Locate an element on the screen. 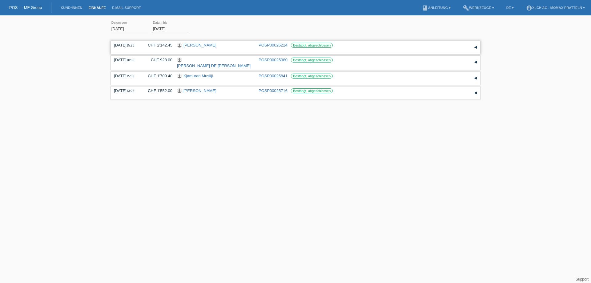 This screenshot has width=591, height=283. div: CHF 2'142.45 is located at coordinates (157, 45).